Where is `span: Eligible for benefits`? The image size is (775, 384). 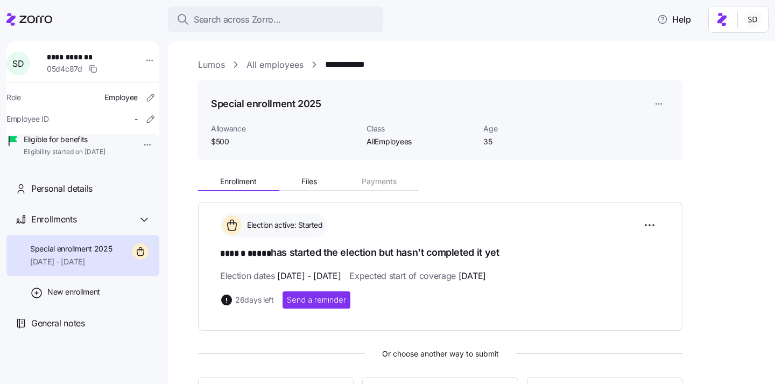
span: Eligible for benefits is located at coordinates (65, 139).